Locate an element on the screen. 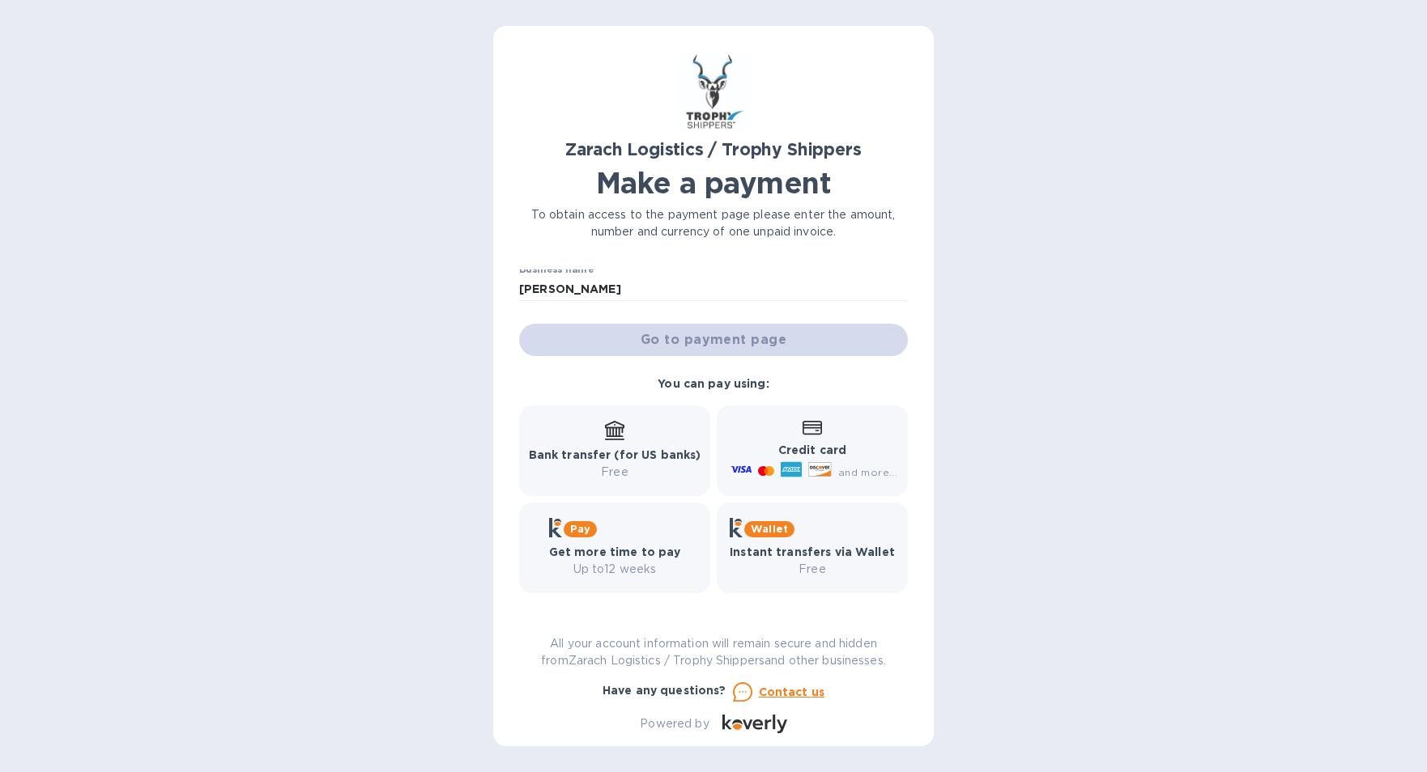 This screenshot has width=1427, height=772. p: To obtain access to the payment page please enter the amount, number and currency of one unpaid i... is located at coordinates (713, 223).